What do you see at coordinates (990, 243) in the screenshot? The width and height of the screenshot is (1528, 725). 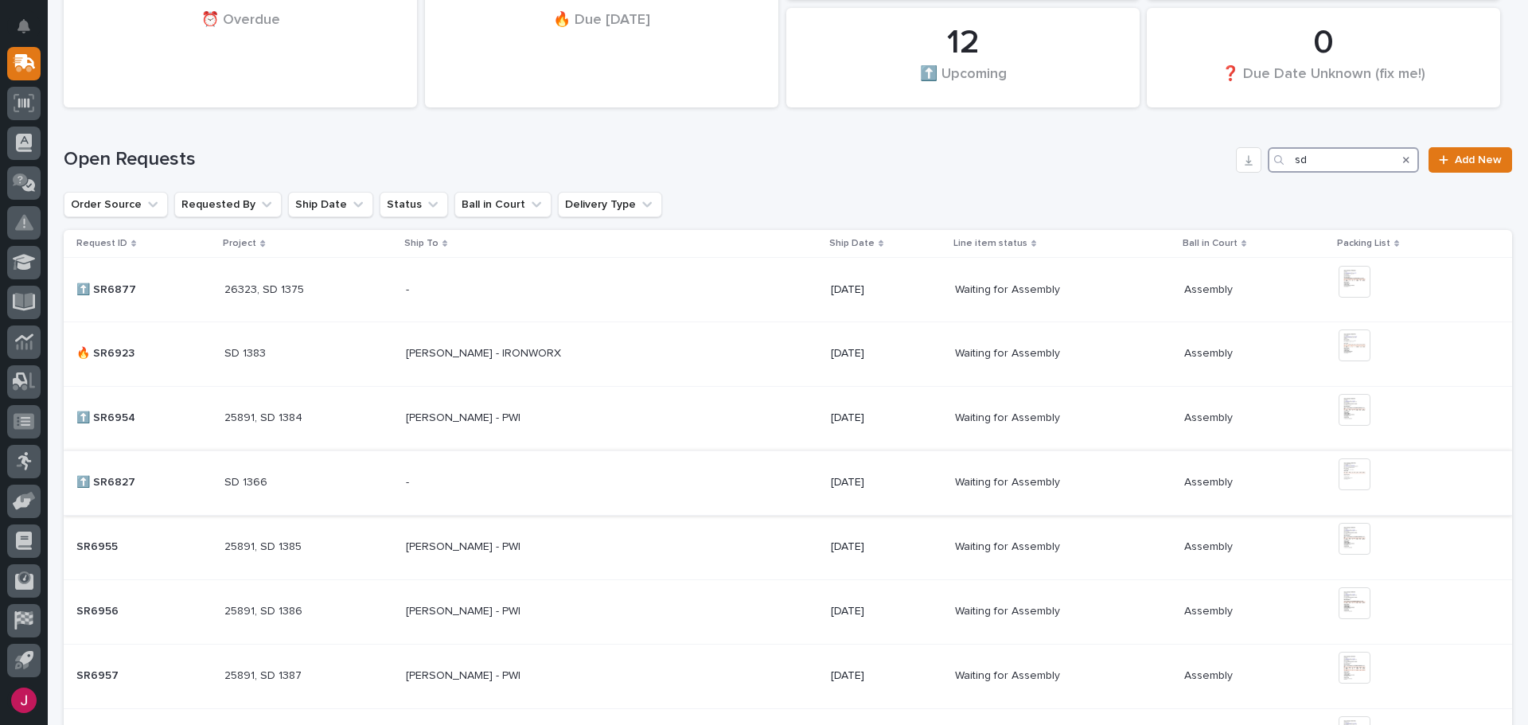 I see `p: Line item status` at bounding box center [990, 243].